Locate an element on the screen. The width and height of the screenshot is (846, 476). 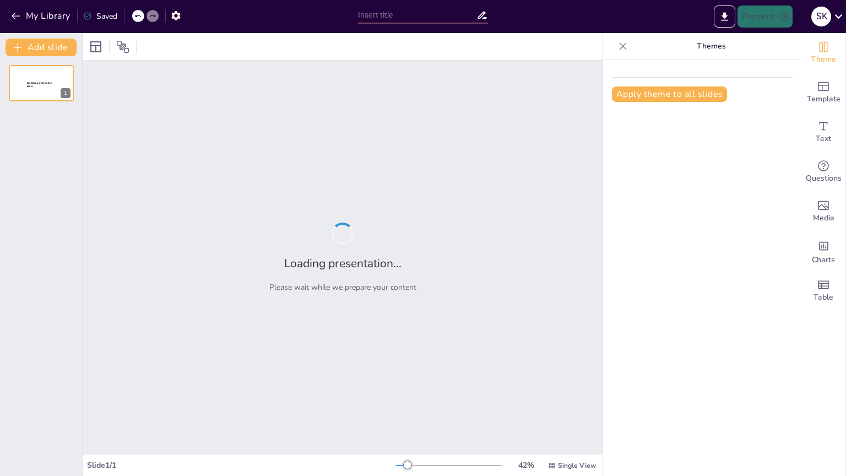
div: Slide 1 / 1 is located at coordinates (241, 465).